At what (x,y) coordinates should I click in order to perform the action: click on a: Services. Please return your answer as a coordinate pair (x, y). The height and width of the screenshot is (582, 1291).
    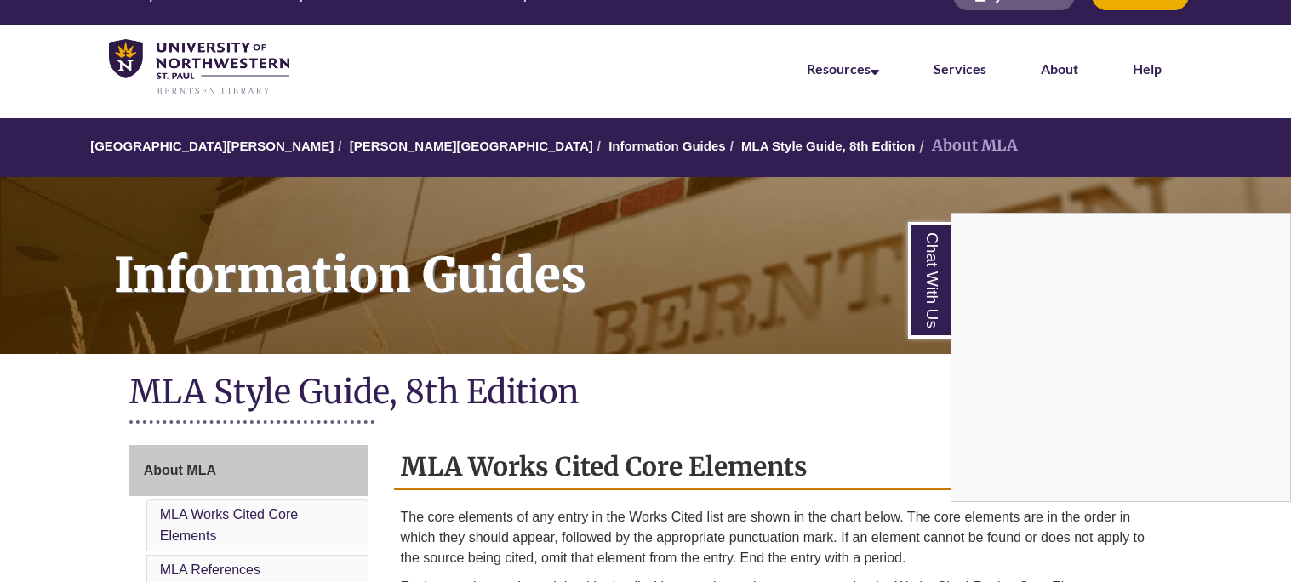
    Looking at the image, I should click on (960, 68).